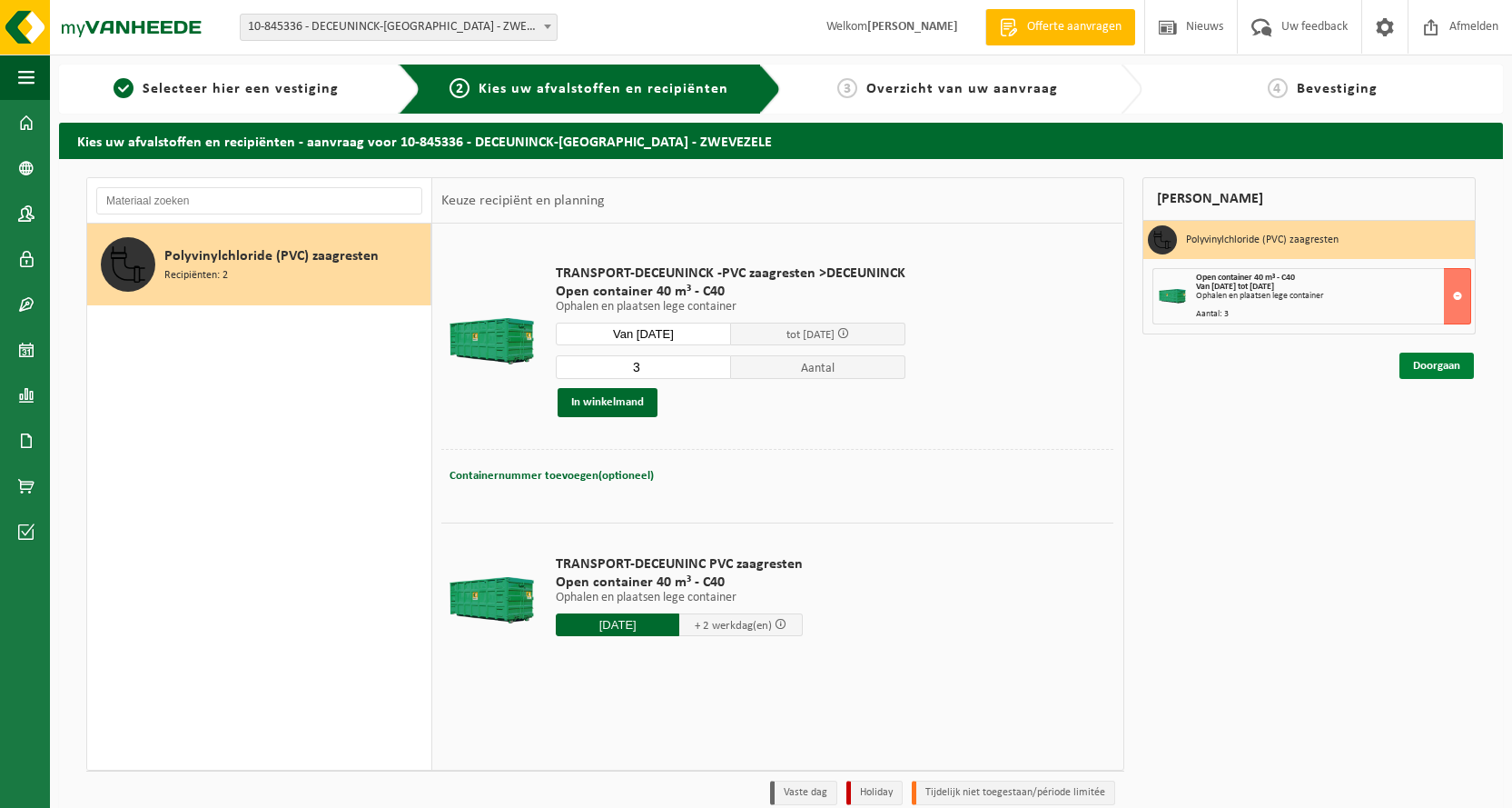 Image resolution: width=1512 pixels, height=808 pixels. Describe the element at coordinates (1336, 89) in the screenshot. I see `span: Bevestiging` at that location.